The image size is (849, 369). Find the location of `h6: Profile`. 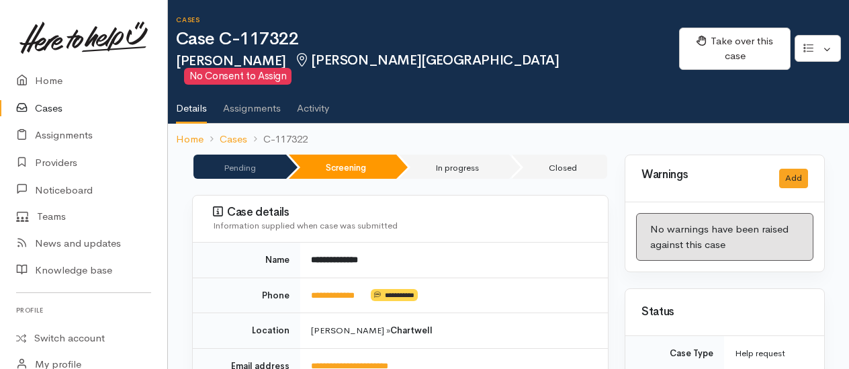

h6: Profile is located at coordinates (83, 310).